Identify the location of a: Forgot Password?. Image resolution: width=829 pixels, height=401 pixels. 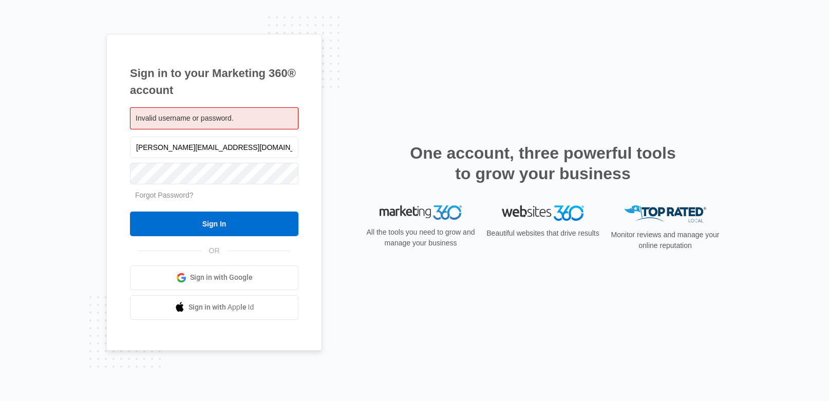
(164, 195).